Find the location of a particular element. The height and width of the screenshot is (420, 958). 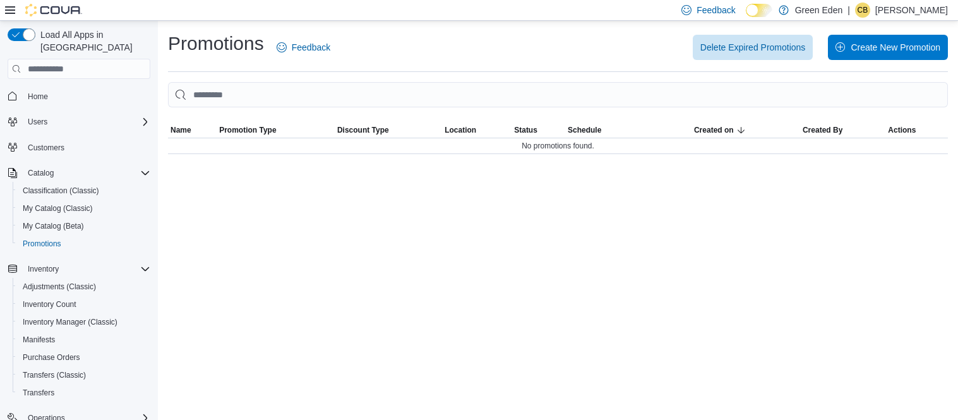

button: My Catalog (Classic) is located at coordinates (84, 208).